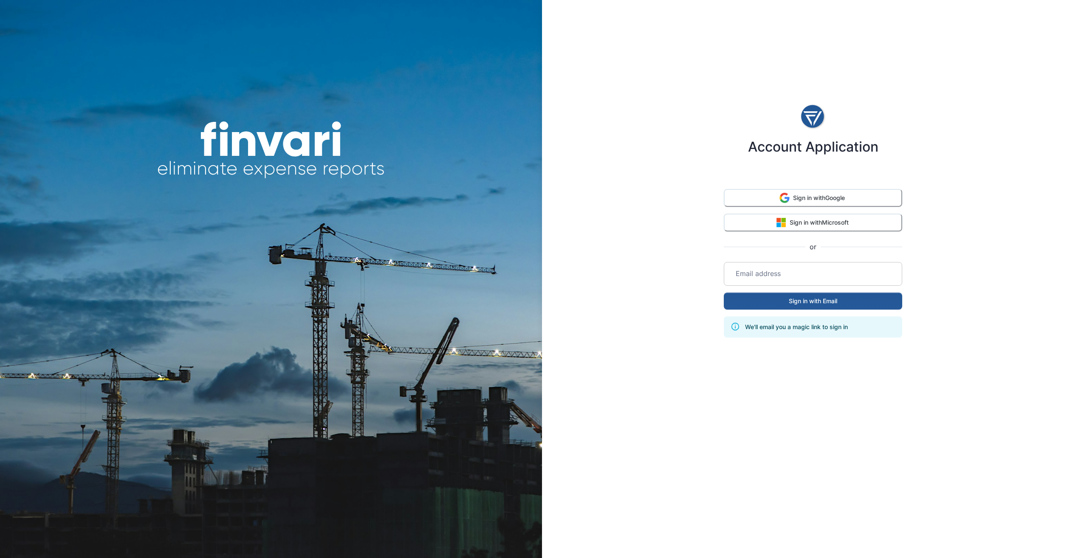 This screenshot has width=1084, height=558. I want to click on img: finvari headline, so click(271, 150).